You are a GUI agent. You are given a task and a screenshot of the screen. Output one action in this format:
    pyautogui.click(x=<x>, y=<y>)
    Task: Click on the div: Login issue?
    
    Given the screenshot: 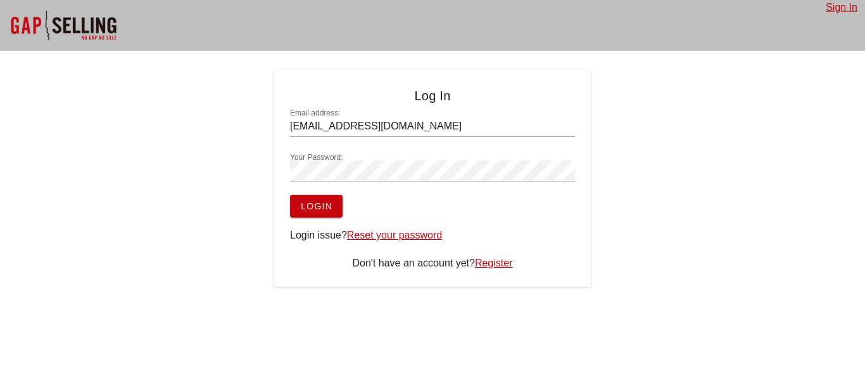 What is the action you would take?
    pyautogui.click(x=433, y=235)
    